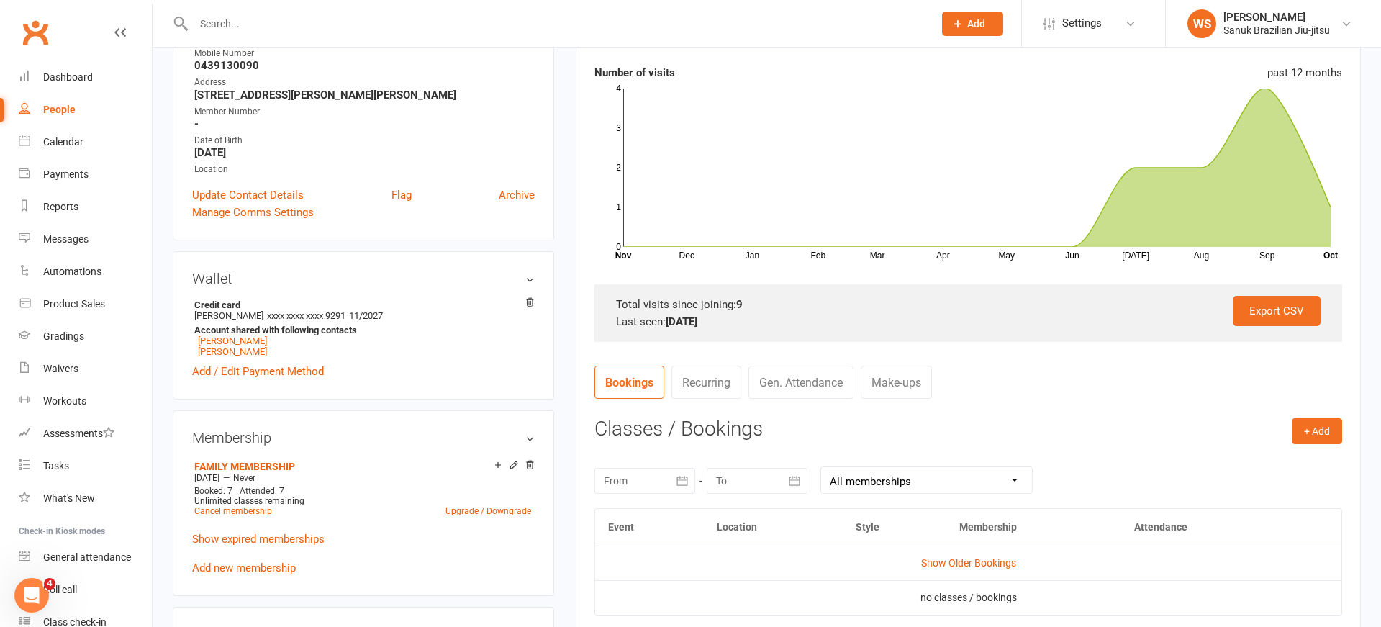 This screenshot has width=1381, height=627. Describe the element at coordinates (69, 498) in the screenshot. I see `div: What's New` at that location.